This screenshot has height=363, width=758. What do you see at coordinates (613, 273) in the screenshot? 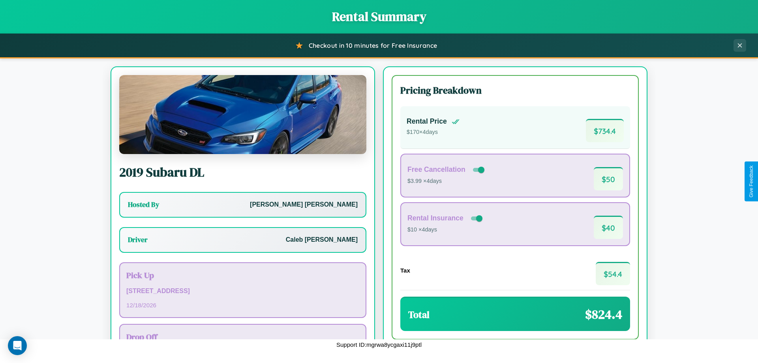
I see `span: $ 54.4` at bounding box center [613, 273].